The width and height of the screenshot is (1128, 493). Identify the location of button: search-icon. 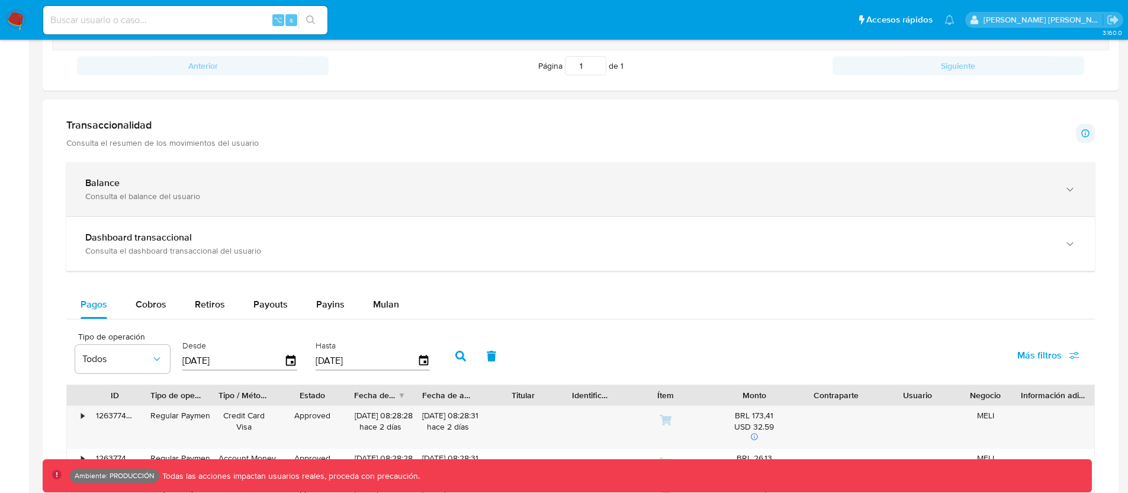
(310, 20).